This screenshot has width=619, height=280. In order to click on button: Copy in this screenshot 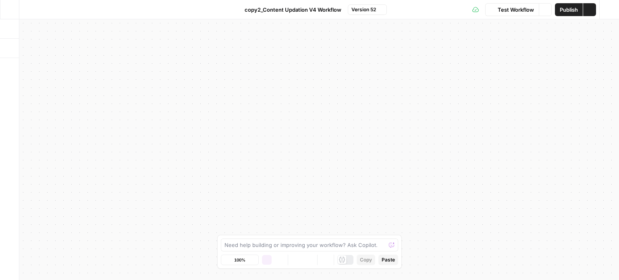, I will do `click(366, 260)`.